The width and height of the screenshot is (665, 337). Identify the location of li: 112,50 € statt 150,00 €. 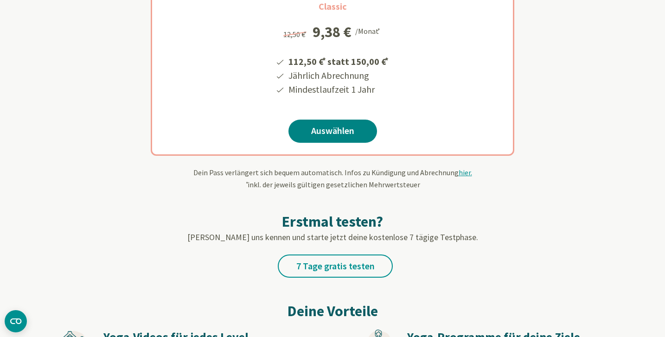
(338, 61).